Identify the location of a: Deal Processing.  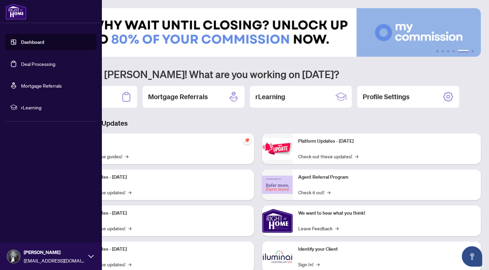
(38, 64).